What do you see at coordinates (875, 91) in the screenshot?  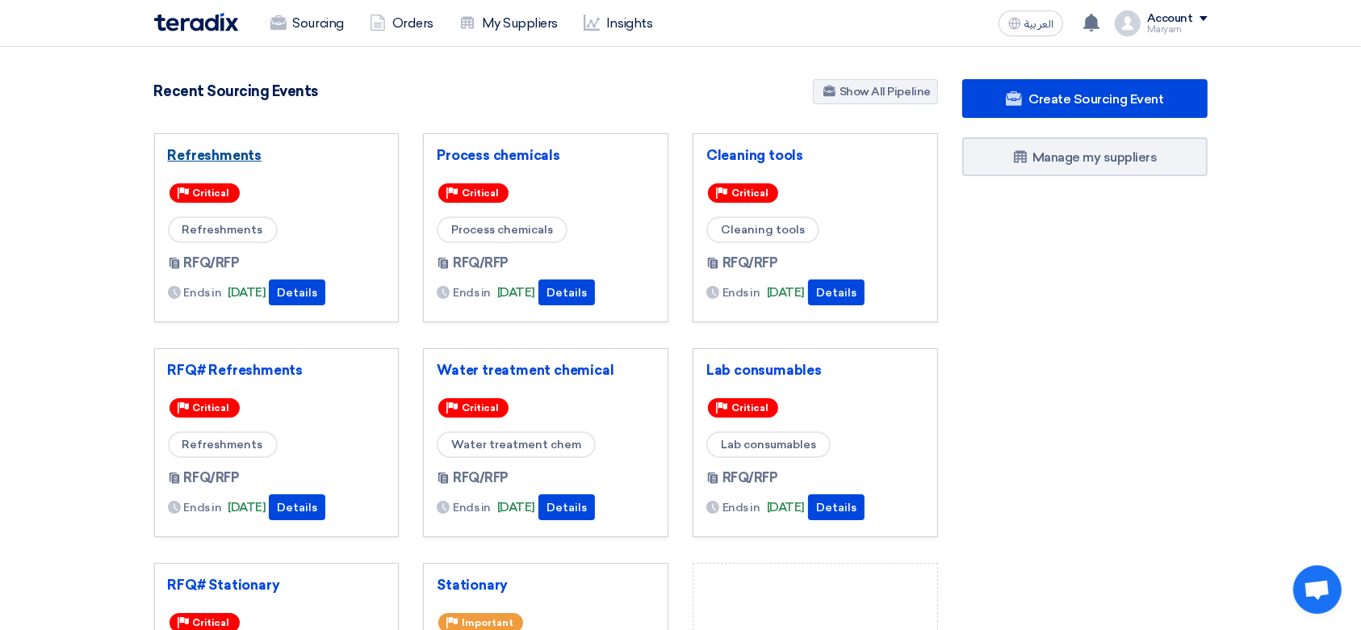 I see `a: Show All Pipeline` at bounding box center [875, 91].